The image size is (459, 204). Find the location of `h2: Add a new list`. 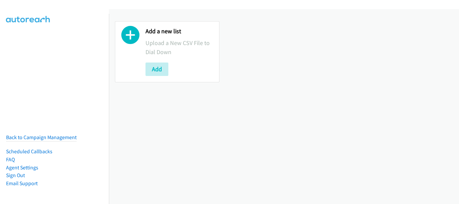

h2: Add a new list is located at coordinates (179, 31).